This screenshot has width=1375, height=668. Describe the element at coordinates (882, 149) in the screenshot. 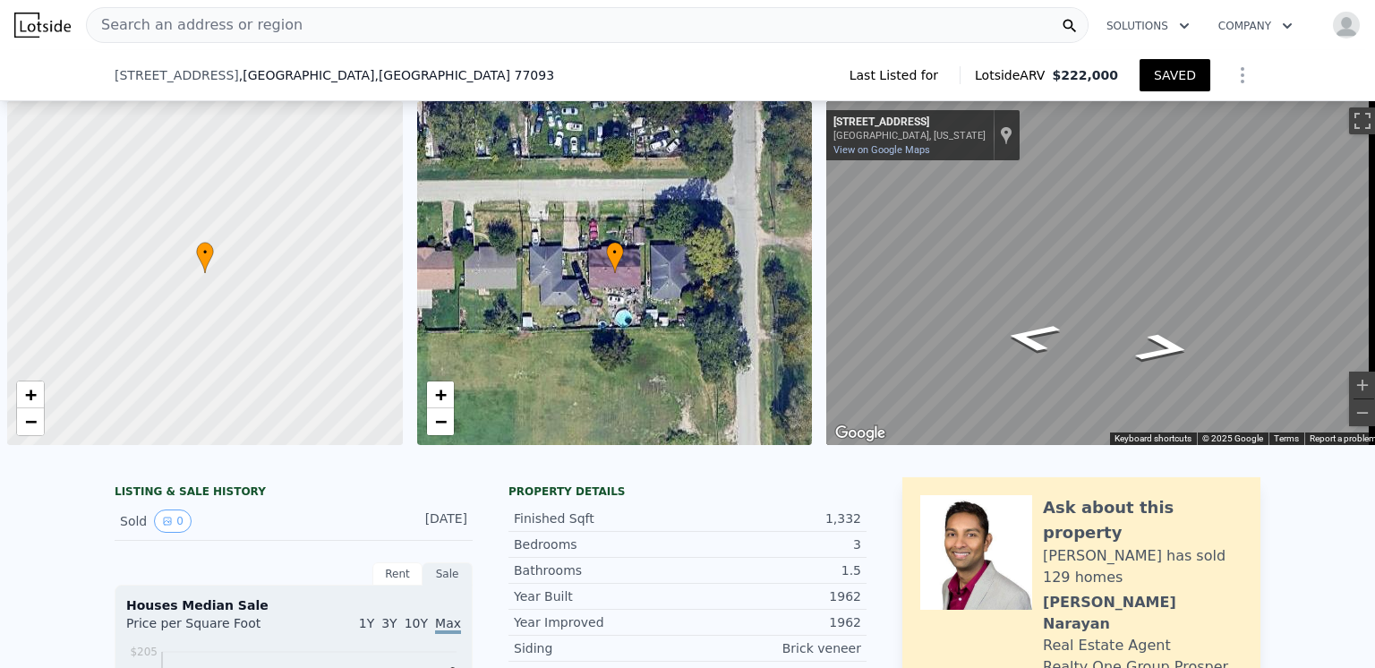

I see `a: View on Google Maps` at that location.